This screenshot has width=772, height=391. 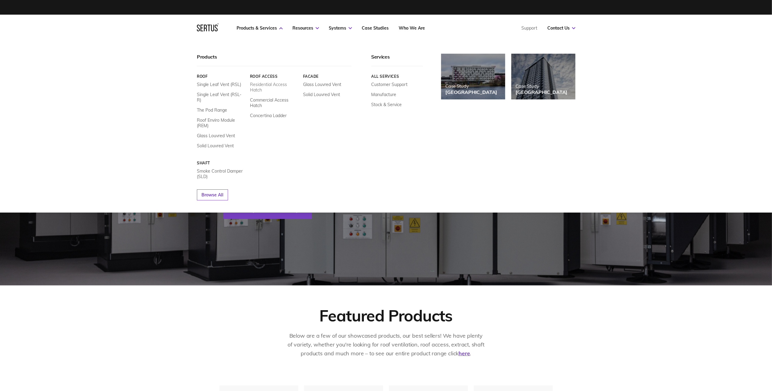 What do you see at coordinates (268, 116) in the screenshot?
I see `a: Concertina Ladder` at bounding box center [268, 116].